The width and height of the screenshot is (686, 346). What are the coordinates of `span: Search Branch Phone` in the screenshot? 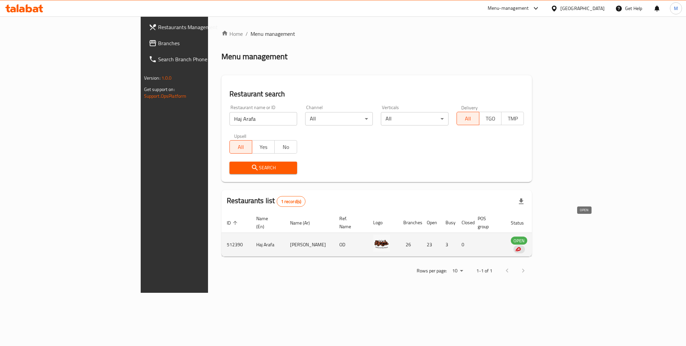 It's located at (204, 59).